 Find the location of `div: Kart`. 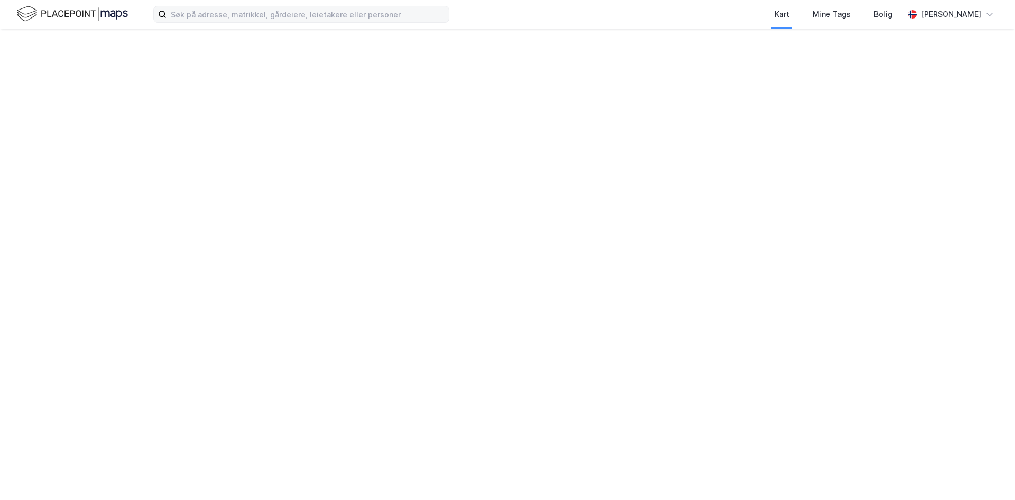

div: Kart is located at coordinates (782, 14).